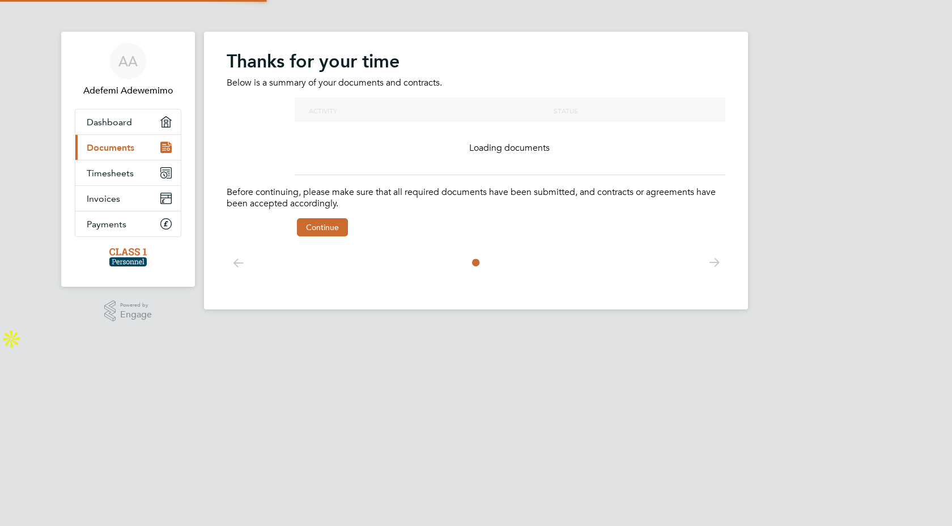  I want to click on a: AAAdefemi Adewemimo, so click(128, 70).